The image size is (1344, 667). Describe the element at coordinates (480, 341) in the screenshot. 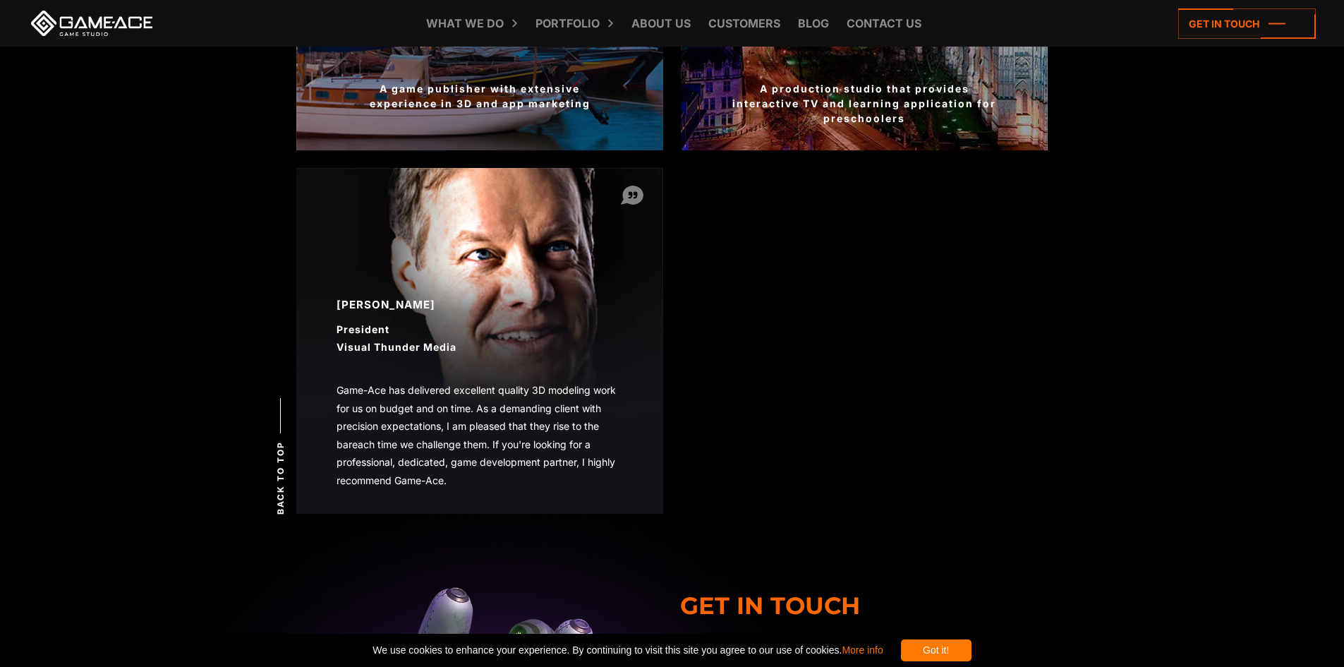

I see `img: Visual Thunder Media: client testimonials` at that location.